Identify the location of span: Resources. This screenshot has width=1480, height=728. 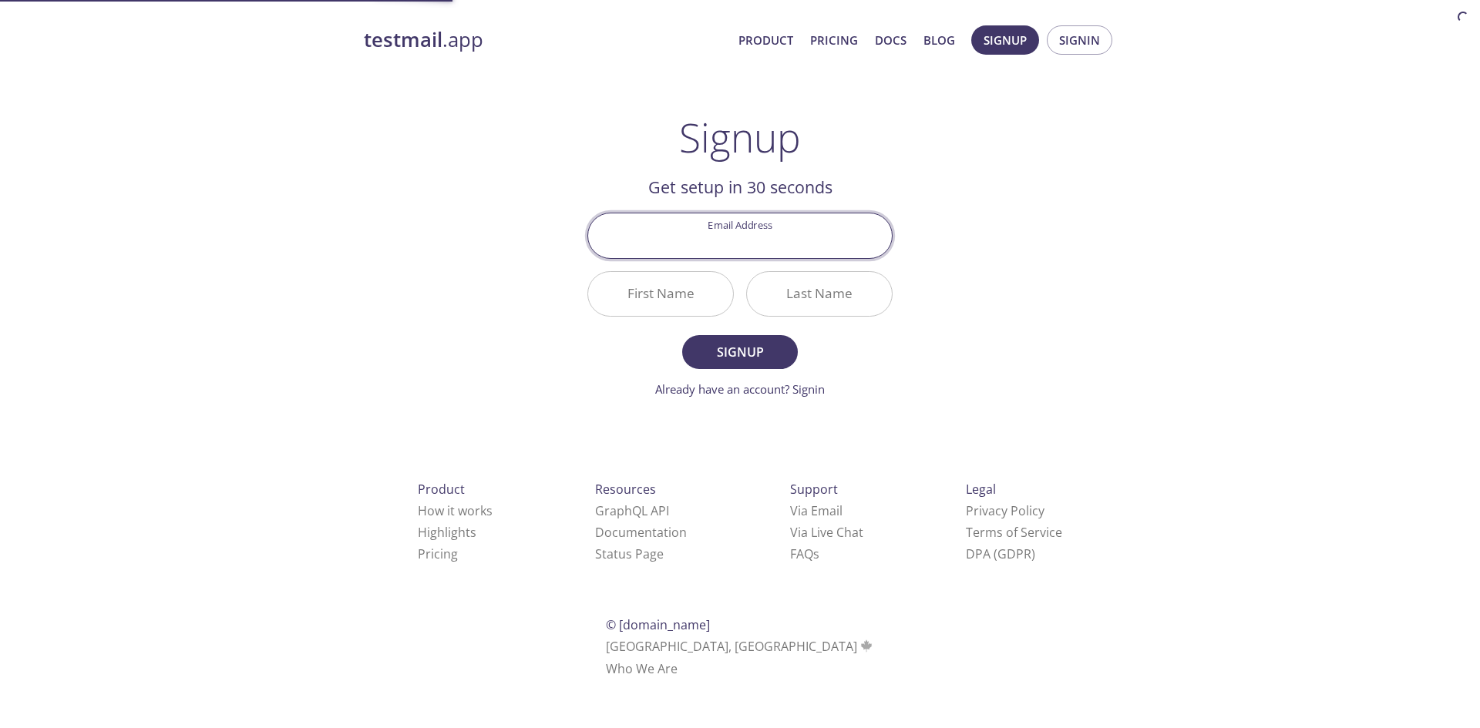
(625, 489).